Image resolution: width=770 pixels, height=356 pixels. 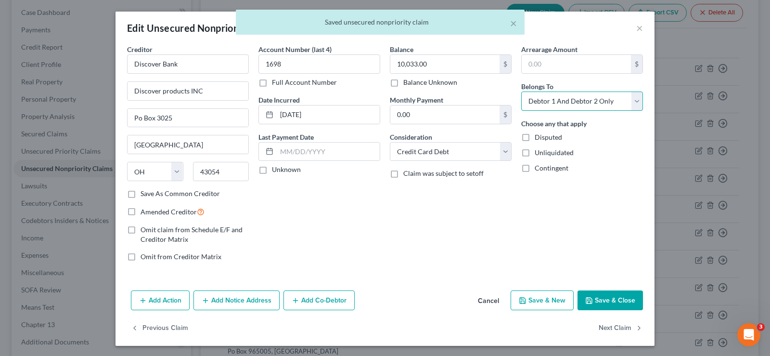 What do you see at coordinates (286, 137) in the screenshot?
I see `label: Last Payment Date` at bounding box center [286, 137].